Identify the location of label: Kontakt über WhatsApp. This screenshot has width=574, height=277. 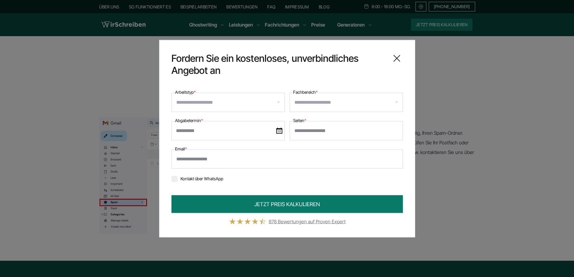
(197, 178).